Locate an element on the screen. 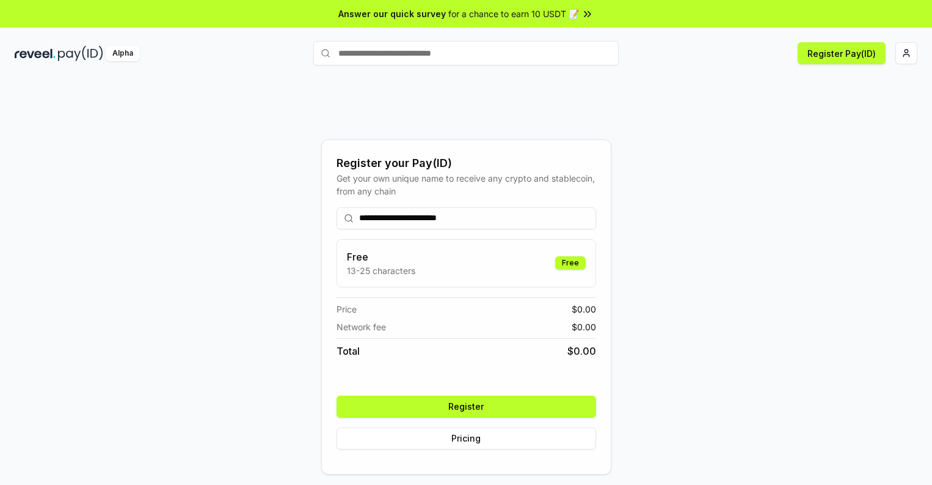  div: Register your Pay(ID) is located at coordinates (466, 163).